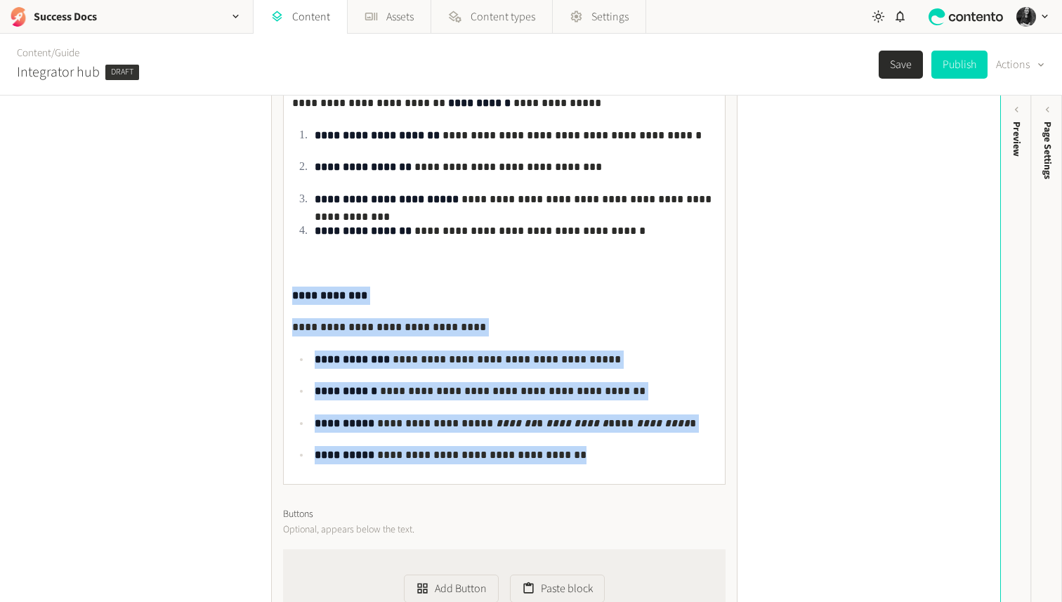 The width and height of the screenshot is (1062, 602). I want to click on button: Actions, so click(1020, 65).